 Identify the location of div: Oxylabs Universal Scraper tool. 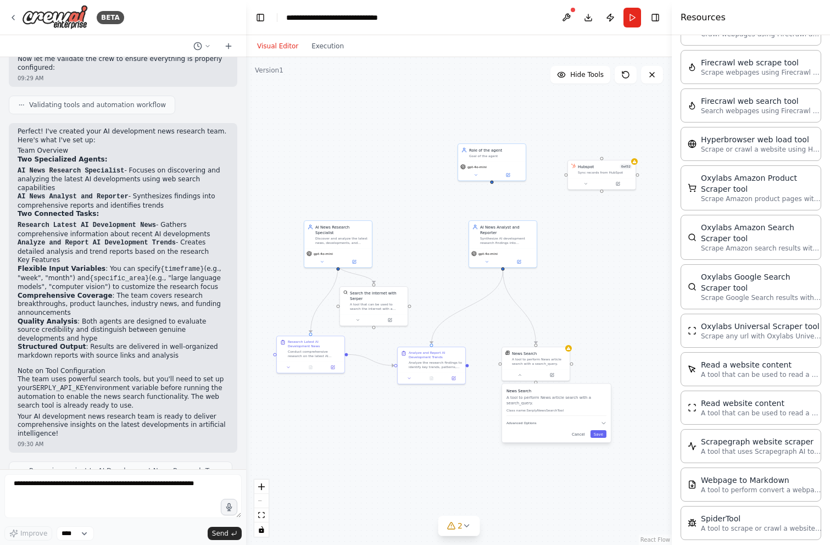
(761, 326).